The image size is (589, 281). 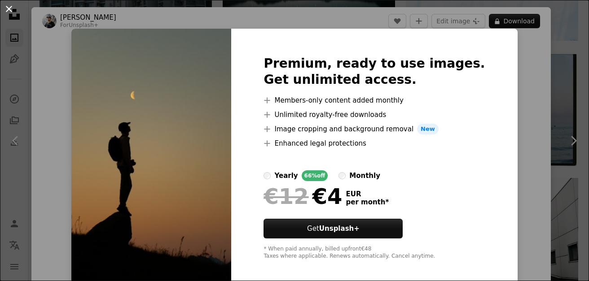 I want to click on div: * When paid annually, billed upfront €48 Taxes where applicable. Renews automatically. Cancel any..., so click(x=374, y=253).